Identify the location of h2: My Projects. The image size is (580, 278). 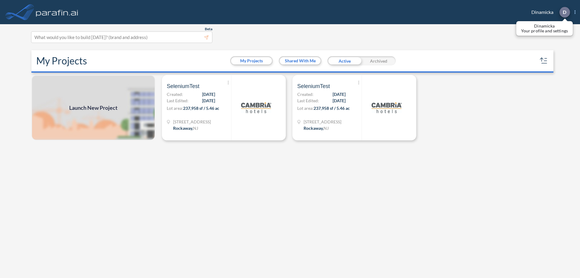
(62, 61).